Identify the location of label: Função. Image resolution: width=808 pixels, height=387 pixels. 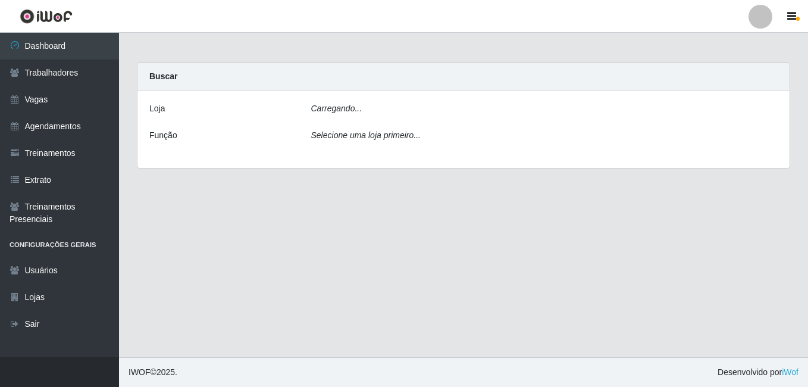
(163, 135).